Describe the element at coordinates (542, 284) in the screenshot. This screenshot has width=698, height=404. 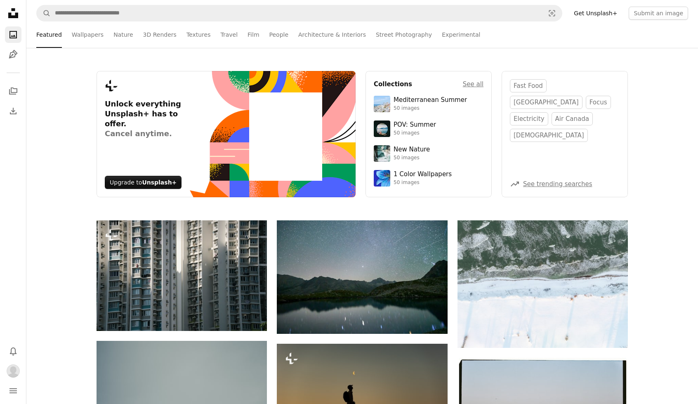
I see `img: Snow covered landscape with frozen water` at that location.